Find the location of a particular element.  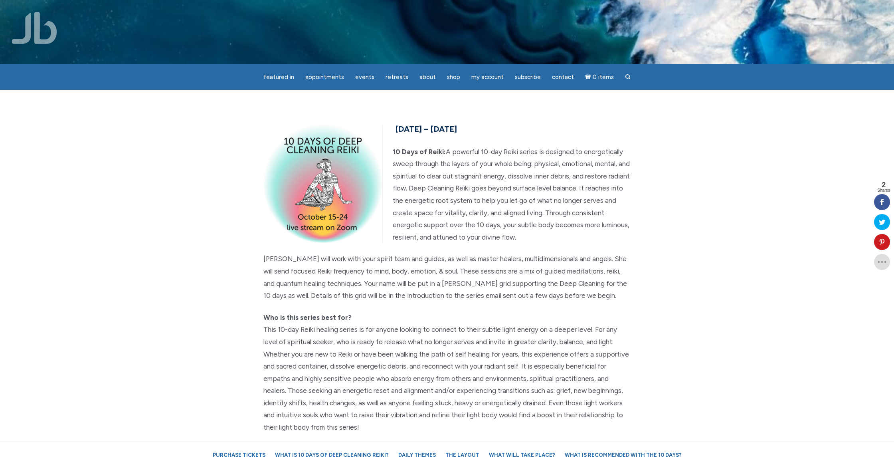

a: About is located at coordinates (427, 77).